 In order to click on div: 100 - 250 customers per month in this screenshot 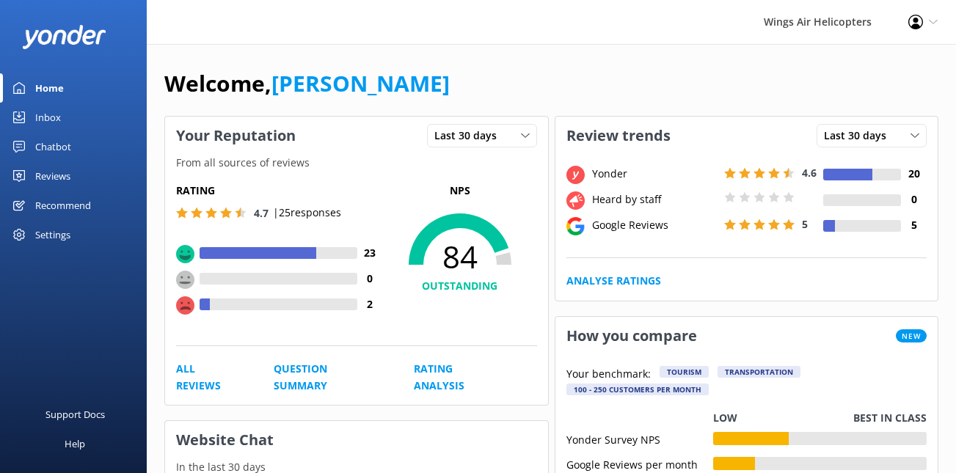, I will do `click(637, 389)`.